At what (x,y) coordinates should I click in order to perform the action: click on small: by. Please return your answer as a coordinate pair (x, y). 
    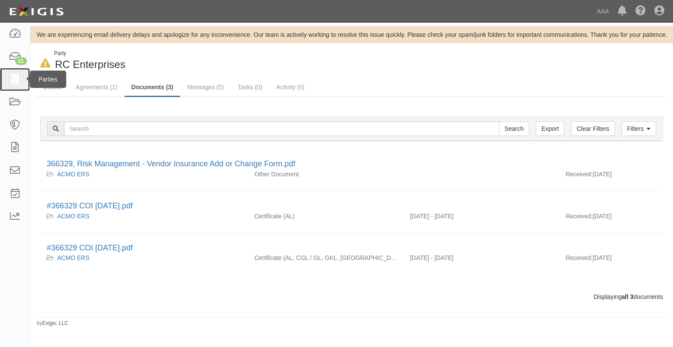
    Looking at the image, I should click on (52, 323).